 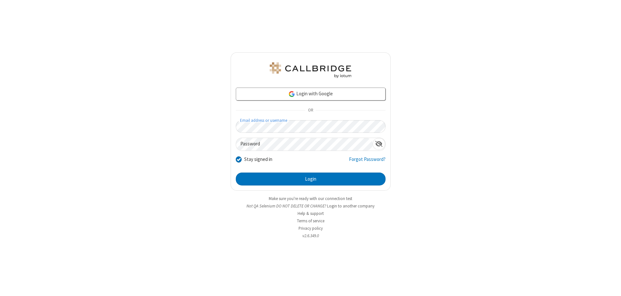 I want to click on a: Terms of service, so click(x=310, y=221).